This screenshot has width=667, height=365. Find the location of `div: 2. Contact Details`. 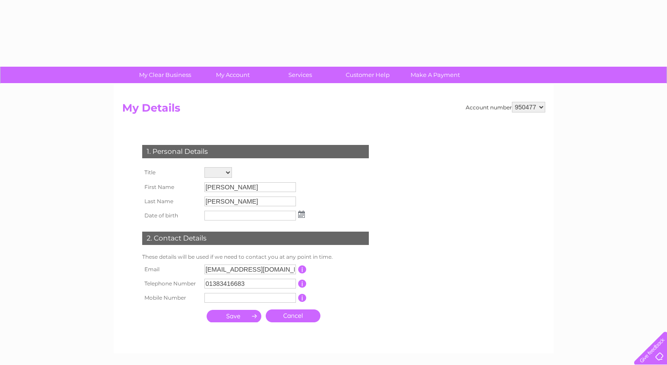

div: 2. Contact Details is located at coordinates (256, 238).